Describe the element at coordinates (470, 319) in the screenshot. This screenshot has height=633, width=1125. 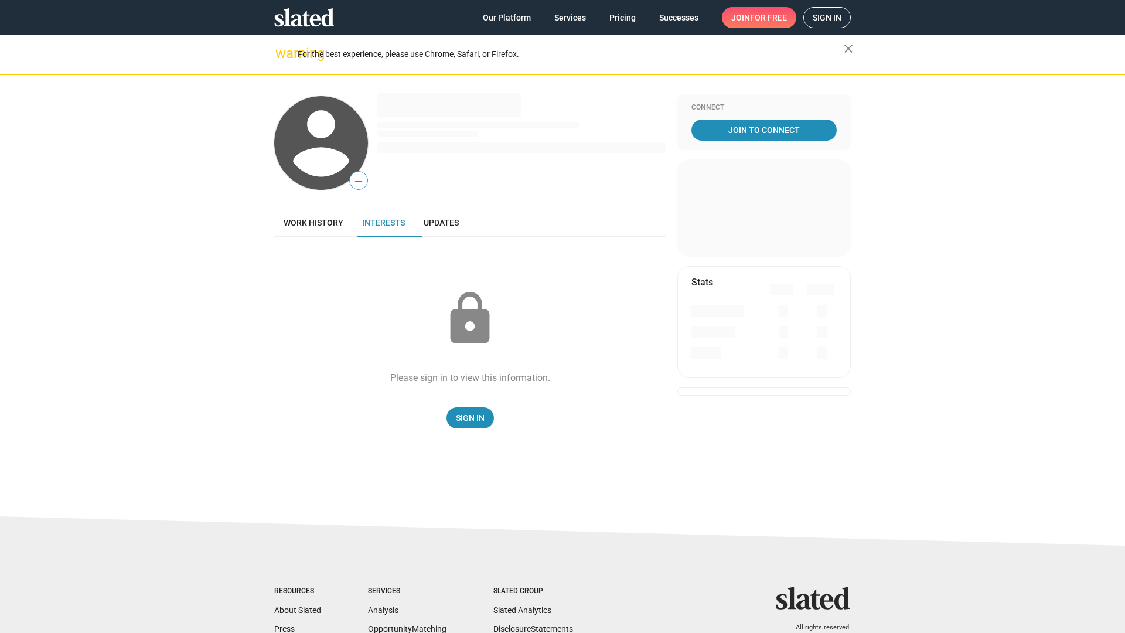
I see `mat-icon: lock` at that location.